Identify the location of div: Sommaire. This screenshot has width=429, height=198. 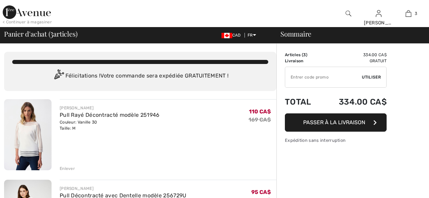
(348, 34).